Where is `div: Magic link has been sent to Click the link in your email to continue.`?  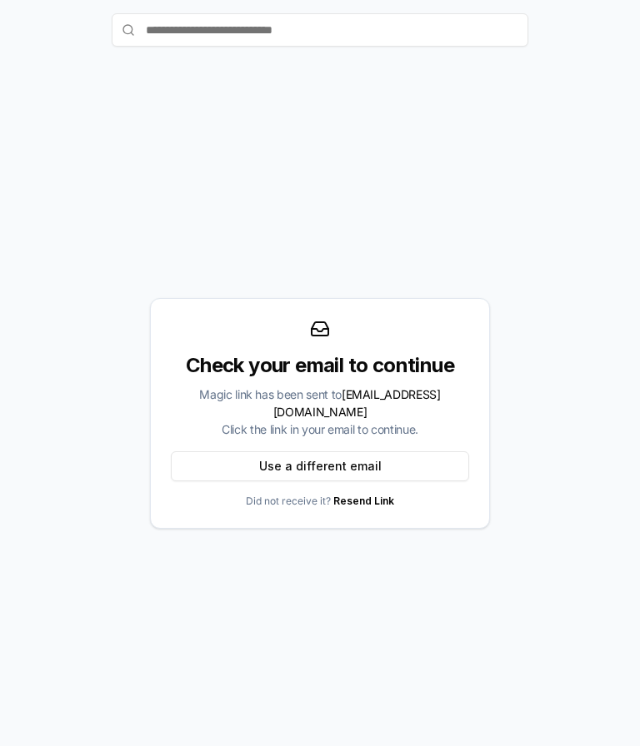 div: Magic link has been sent to Click the link in your email to continue. is located at coordinates (320, 412).